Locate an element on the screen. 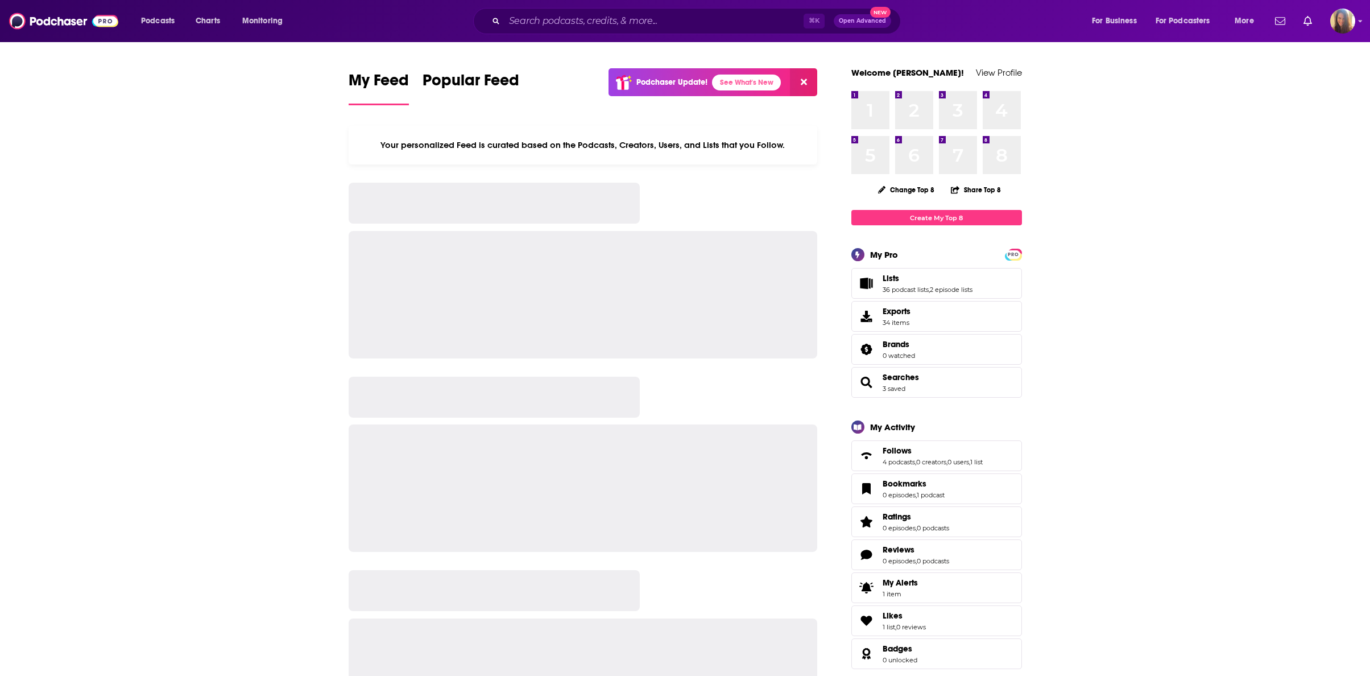 This screenshot has height=676, width=1370. span: For Podcasters is located at coordinates (1183, 21).